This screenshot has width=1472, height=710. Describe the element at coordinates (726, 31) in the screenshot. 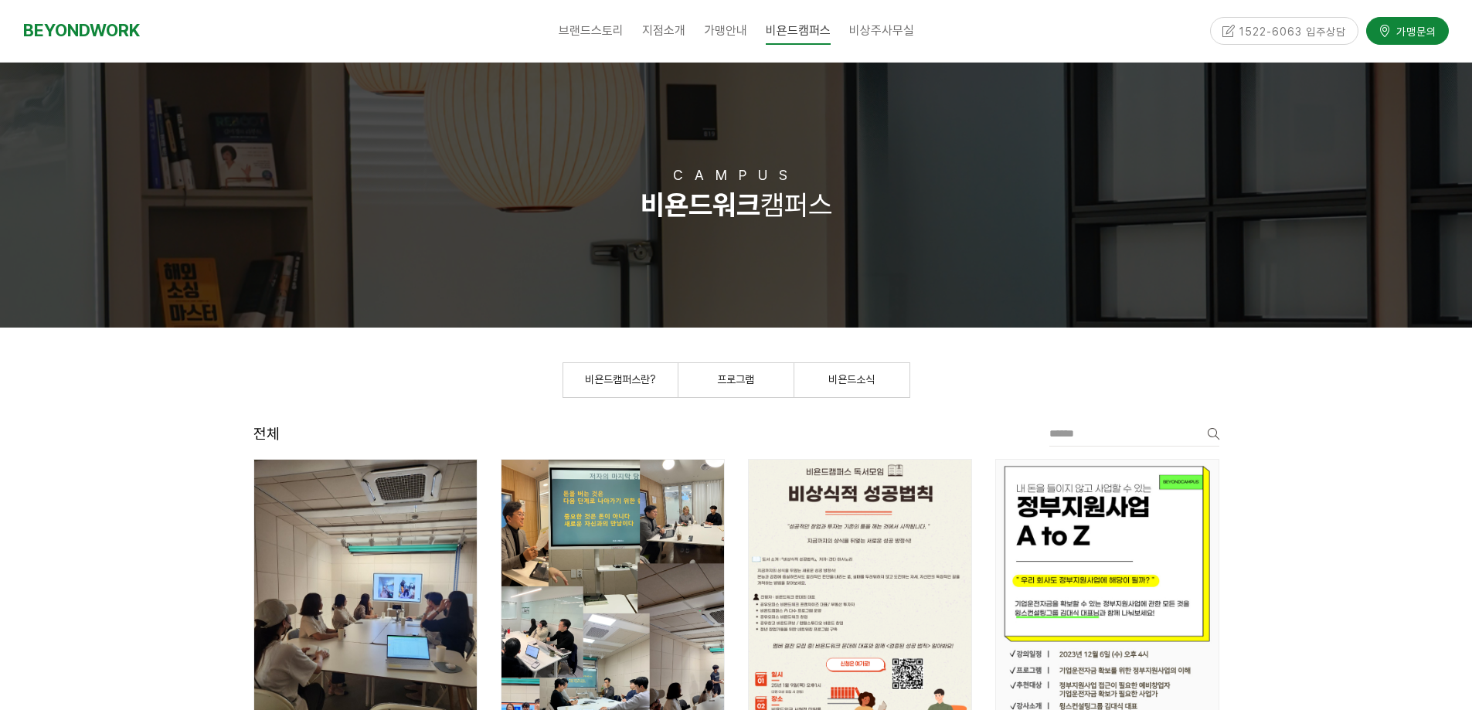

I see `a: 가맹안내` at that location.